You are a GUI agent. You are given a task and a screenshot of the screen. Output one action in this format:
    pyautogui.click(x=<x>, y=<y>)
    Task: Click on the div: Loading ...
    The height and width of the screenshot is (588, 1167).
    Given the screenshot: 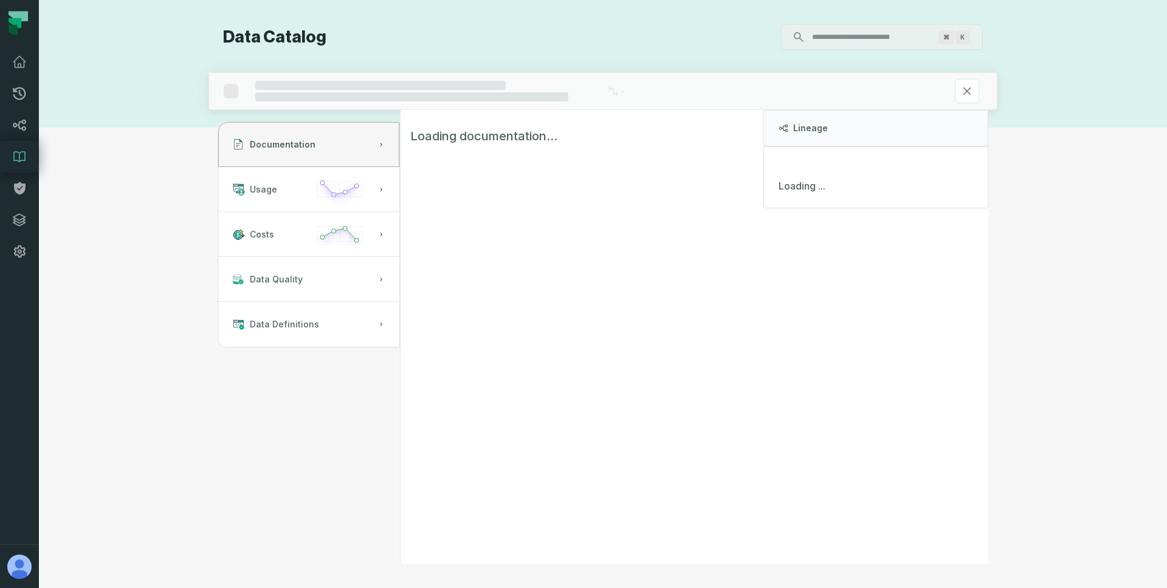 What is the action you would take?
    pyautogui.click(x=876, y=186)
    